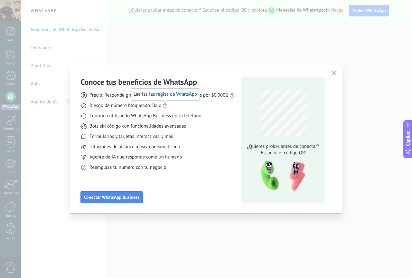 This screenshot has width=412, height=278. Describe the element at coordinates (135, 147) in the screenshot. I see `span: Difusiones de alcance masivo personalizado` at that location.